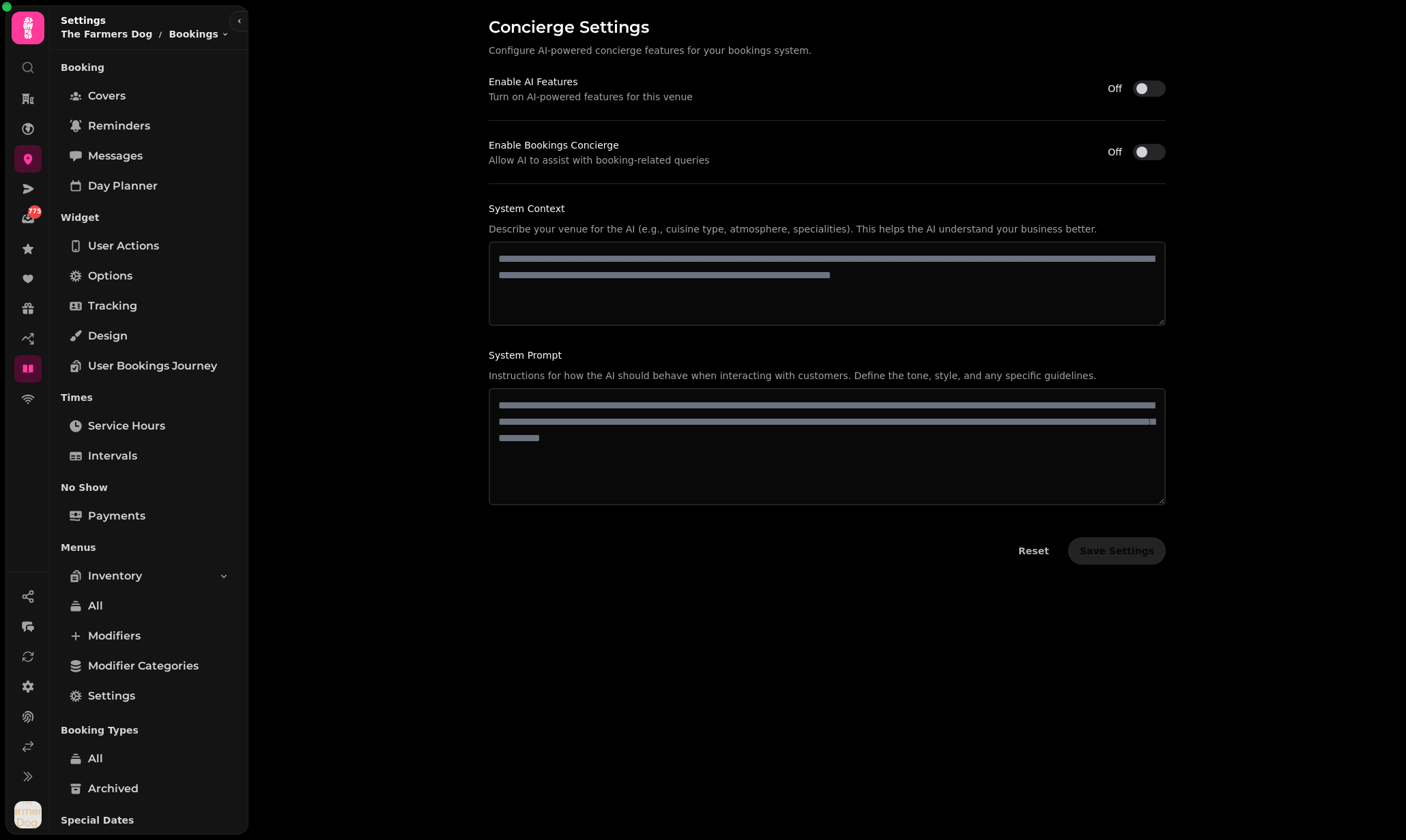 This screenshot has width=1406, height=840. What do you see at coordinates (827, 229) in the screenshot?
I see `p: Describe your venue for the AI (e.g., cuisine type, atmosphere, specialities). This helps the AI ...` at bounding box center [827, 229].